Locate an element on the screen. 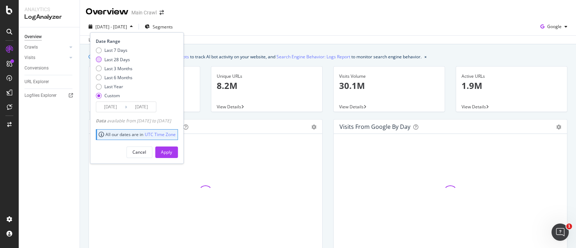 This screenshot has height=248, width=576. a: UTC Time Zone is located at coordinates (160, 134).